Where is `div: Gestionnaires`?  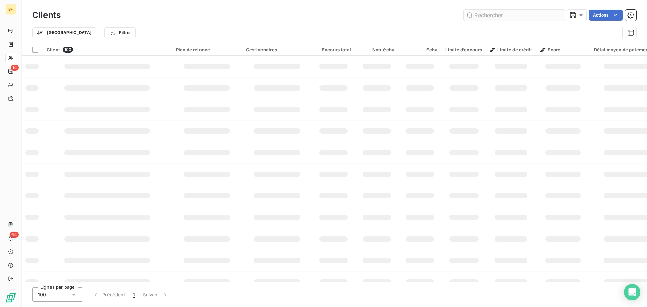
div: Gestionnaires is located at coordinates (277, 50).